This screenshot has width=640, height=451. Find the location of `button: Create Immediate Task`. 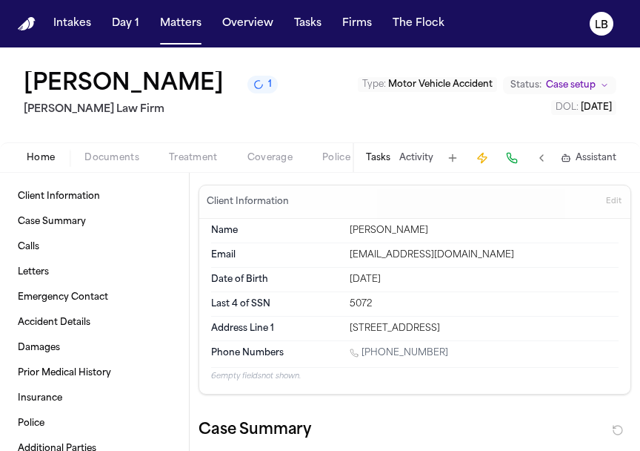

button: Create Immediate Task is located at coordinates (482, 158).